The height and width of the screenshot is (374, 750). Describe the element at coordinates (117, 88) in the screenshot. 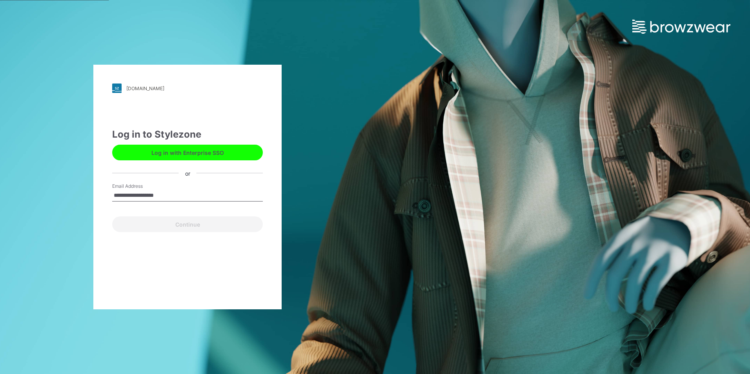

I see `img: stylezone-logo.562084cfcfab977791bfbf7441f1a819.svg` at that location.